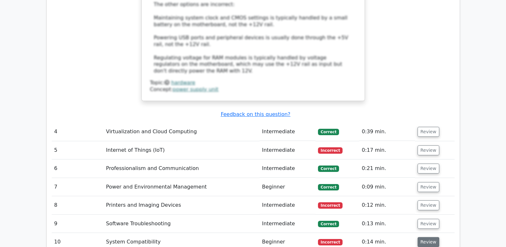  What do you see at coordinates (387, 205) in the screenshot?
I see `td: 0:12 min.` at bounding box center [387, 205].